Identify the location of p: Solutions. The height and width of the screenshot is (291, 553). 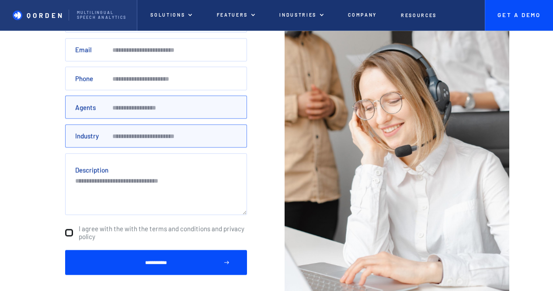
(167, 15).